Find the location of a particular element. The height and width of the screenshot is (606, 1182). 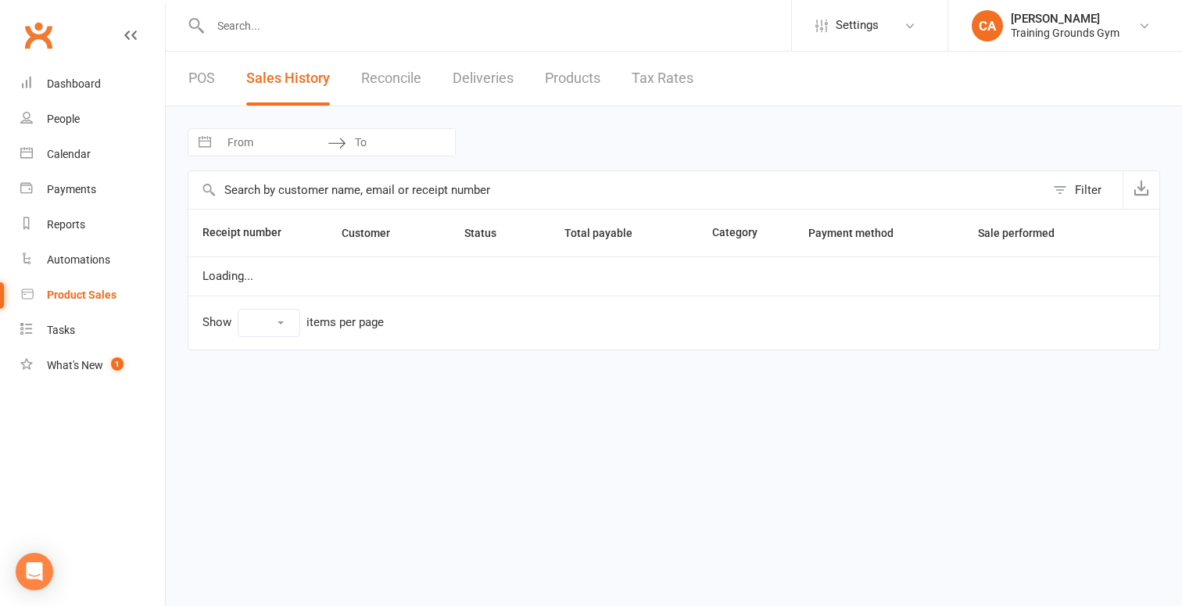

th: Receipt number is located at coordinates (258, 233).